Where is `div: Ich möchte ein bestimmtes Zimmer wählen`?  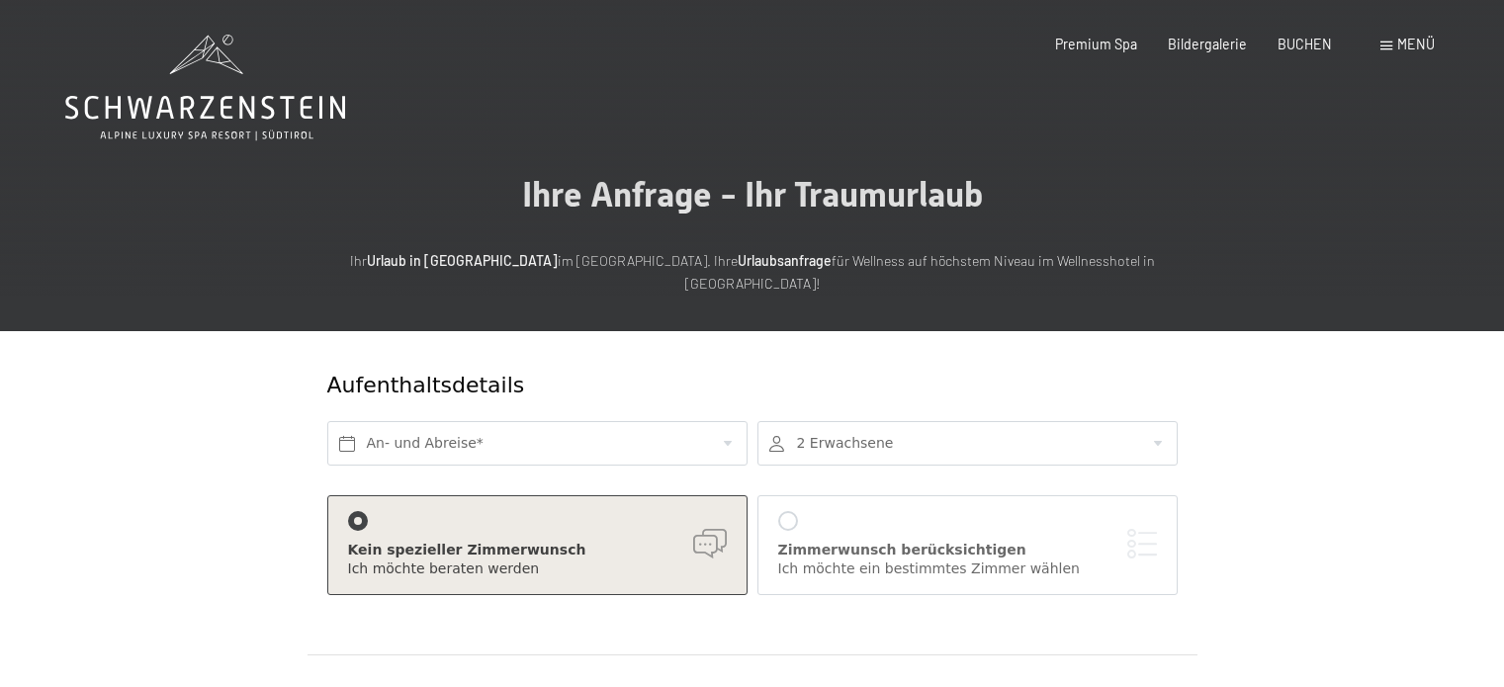 div: Ich möchte ein bestimmtes Zimmer wählen is located at coordinates (967, 569).